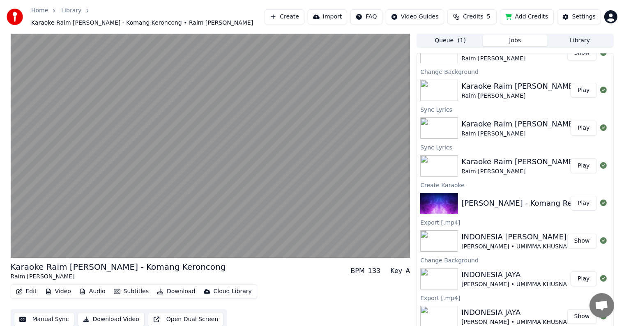 The height and width of the screenshot is (326, 624). I want to click on div: Create Karaoke, so click(514, 185).